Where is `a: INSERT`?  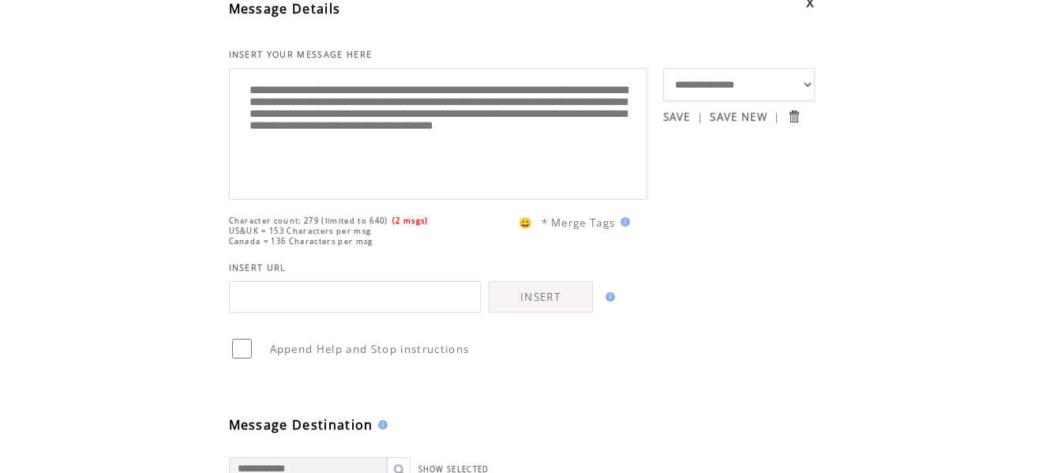 a: INSERT is located at coordinates (541, 297).